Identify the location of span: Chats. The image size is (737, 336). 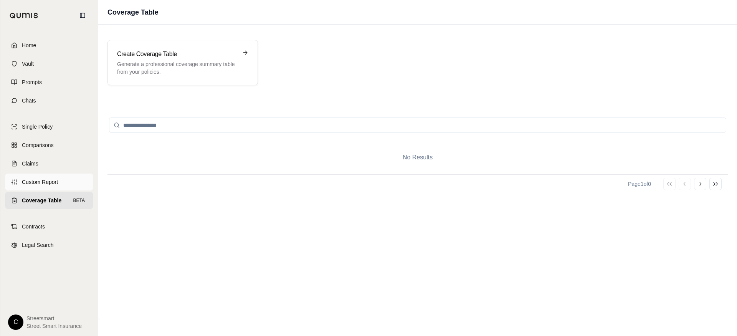
(29, 101).